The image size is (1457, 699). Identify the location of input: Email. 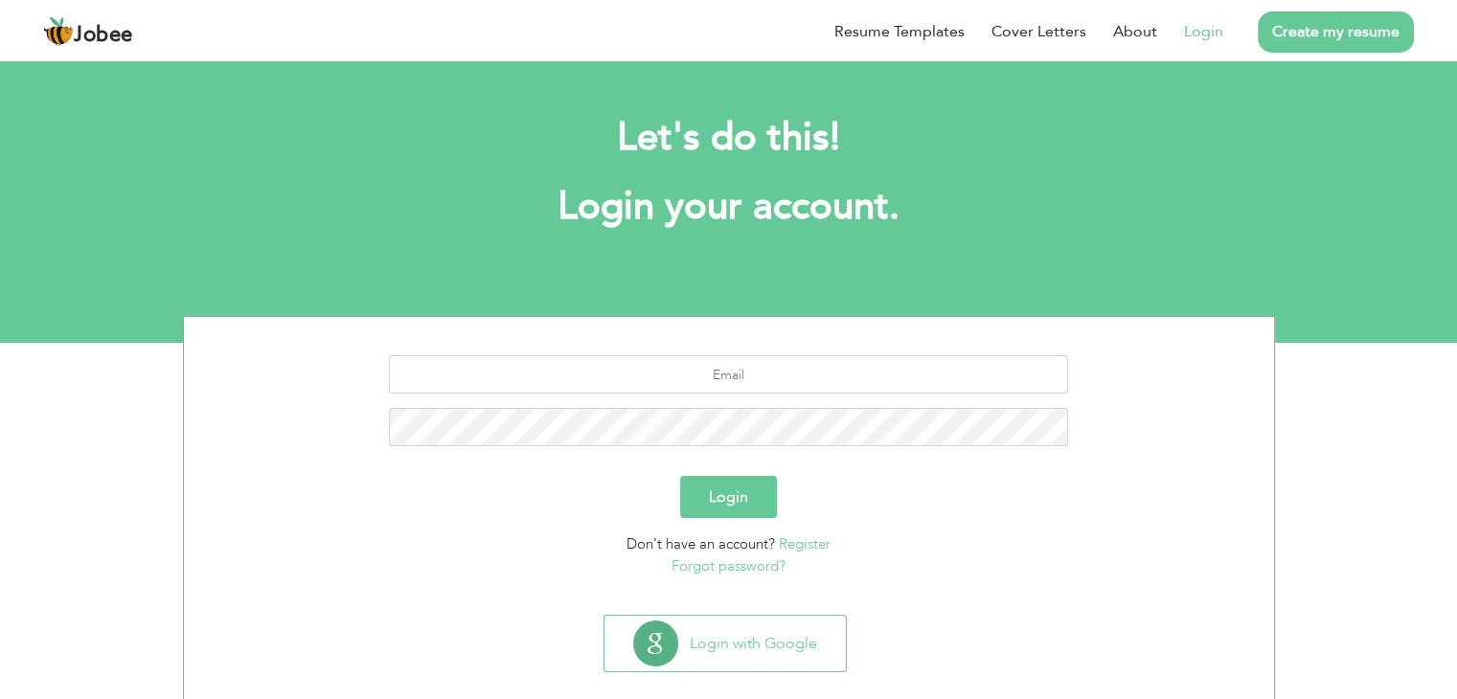
(728, 375).